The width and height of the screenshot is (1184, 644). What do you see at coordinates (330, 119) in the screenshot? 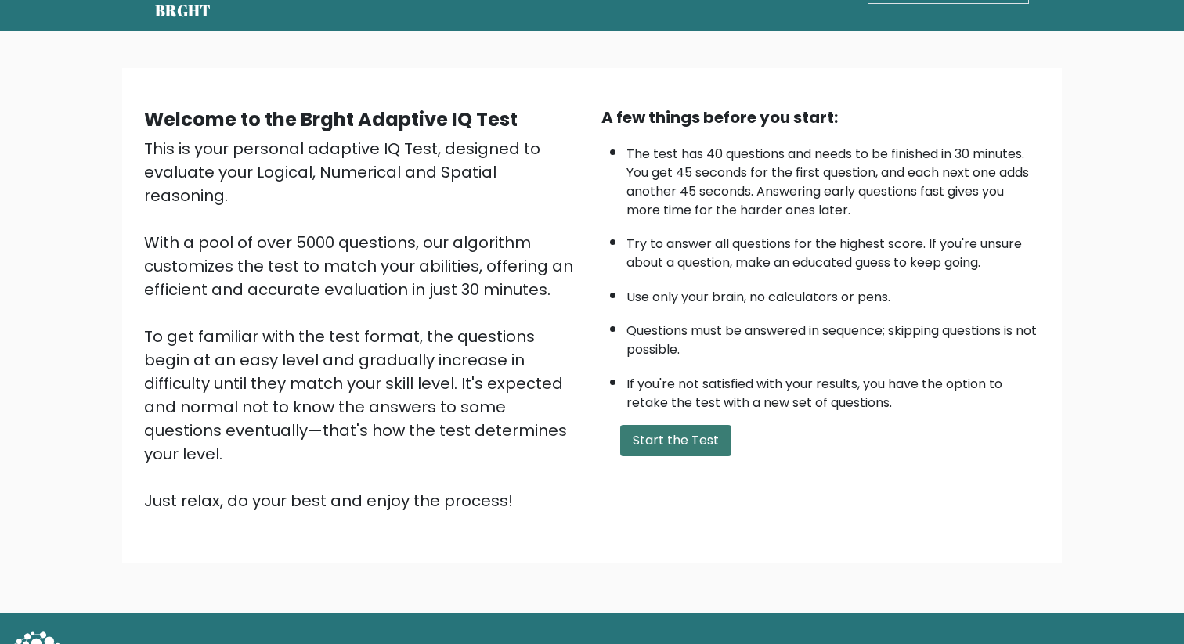
I see `b: Welcome to the Brght Adaptive IQ Test` at bounding box center [330, 119].